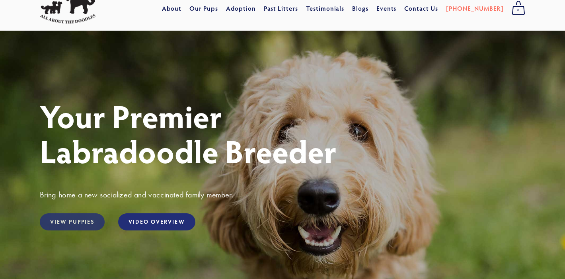 The width and height of the screenshot is (565, 279). Describe the element at coordinates (204, 8) in the screenshot. I see `a: Our Pups` at that location.